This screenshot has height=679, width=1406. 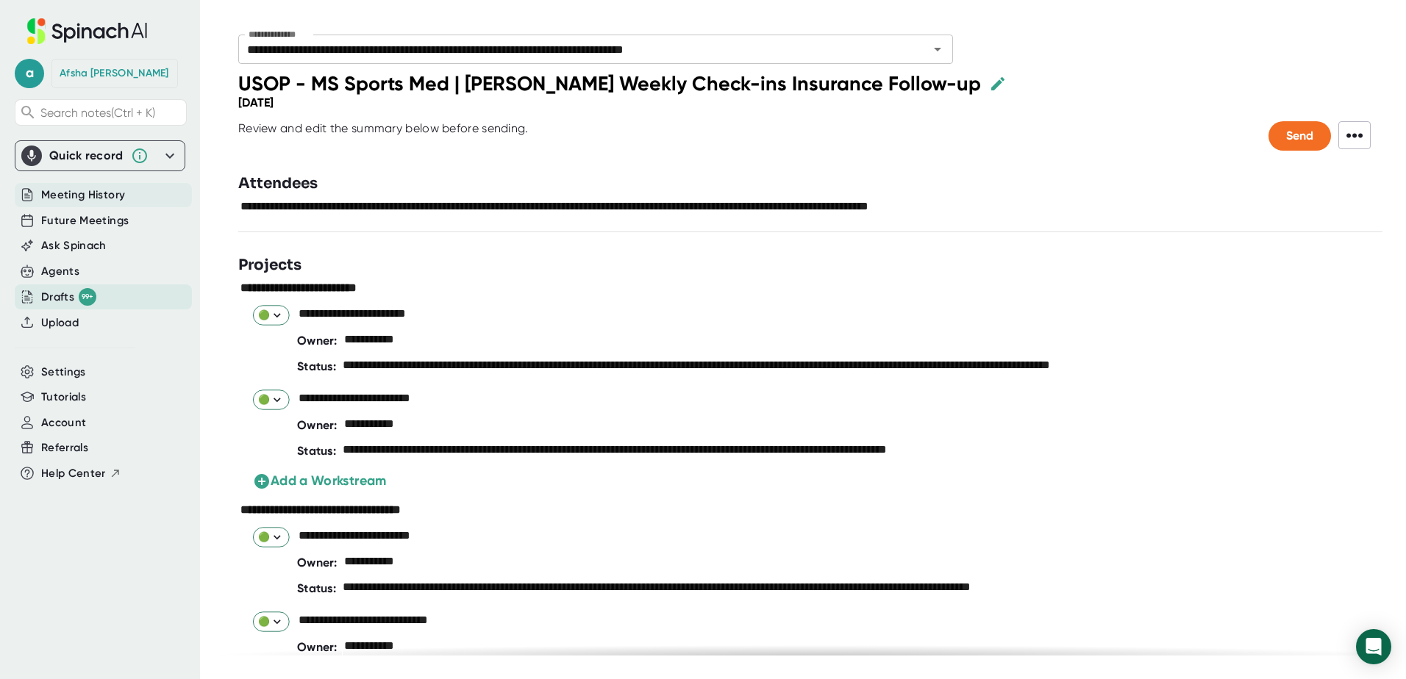 I want to click on div: Review and edit the summary below before sending., so click(x=383, y=136).